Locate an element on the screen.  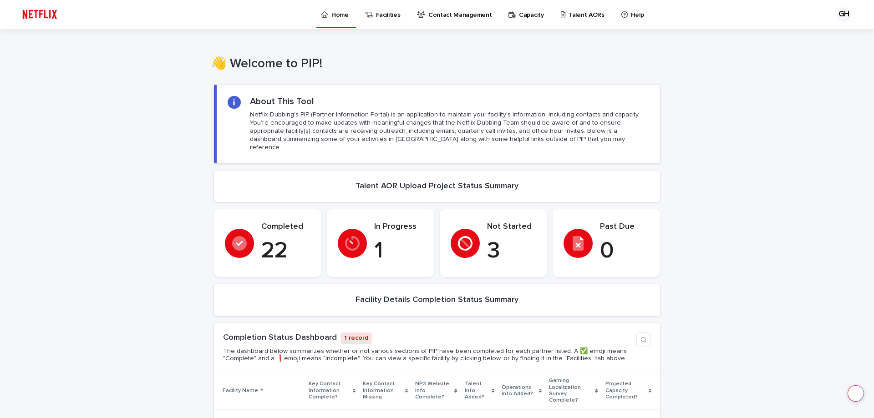
p: 1 record is located at coordinates (356, 338).